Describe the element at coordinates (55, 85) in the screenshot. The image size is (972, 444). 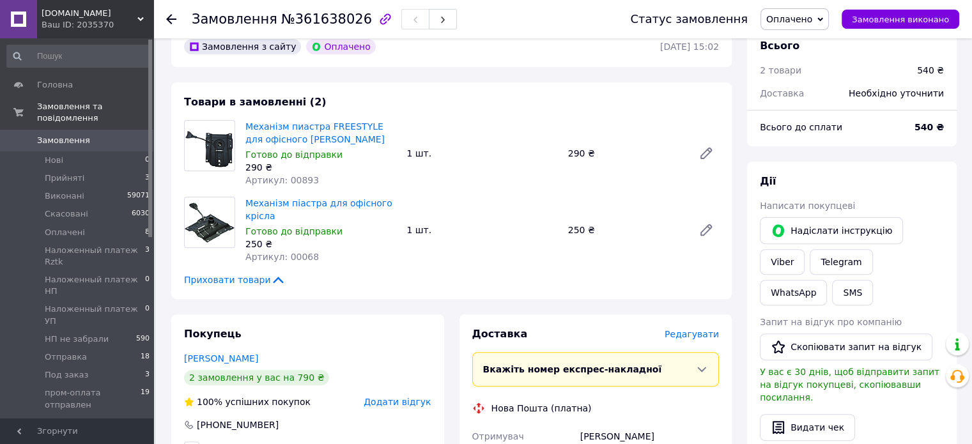
I see `span: Головна` at that location.